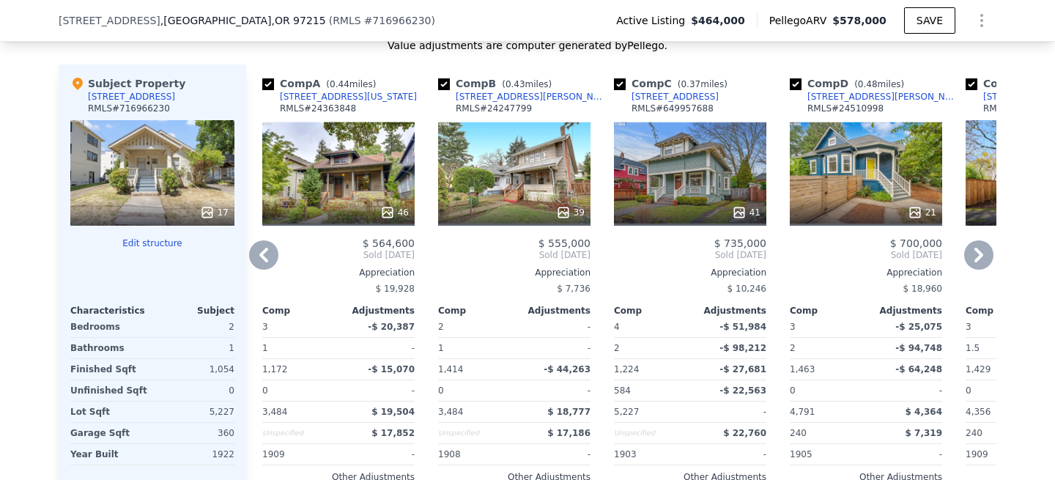  I want to click on div: 1,054, so click(195, 369).